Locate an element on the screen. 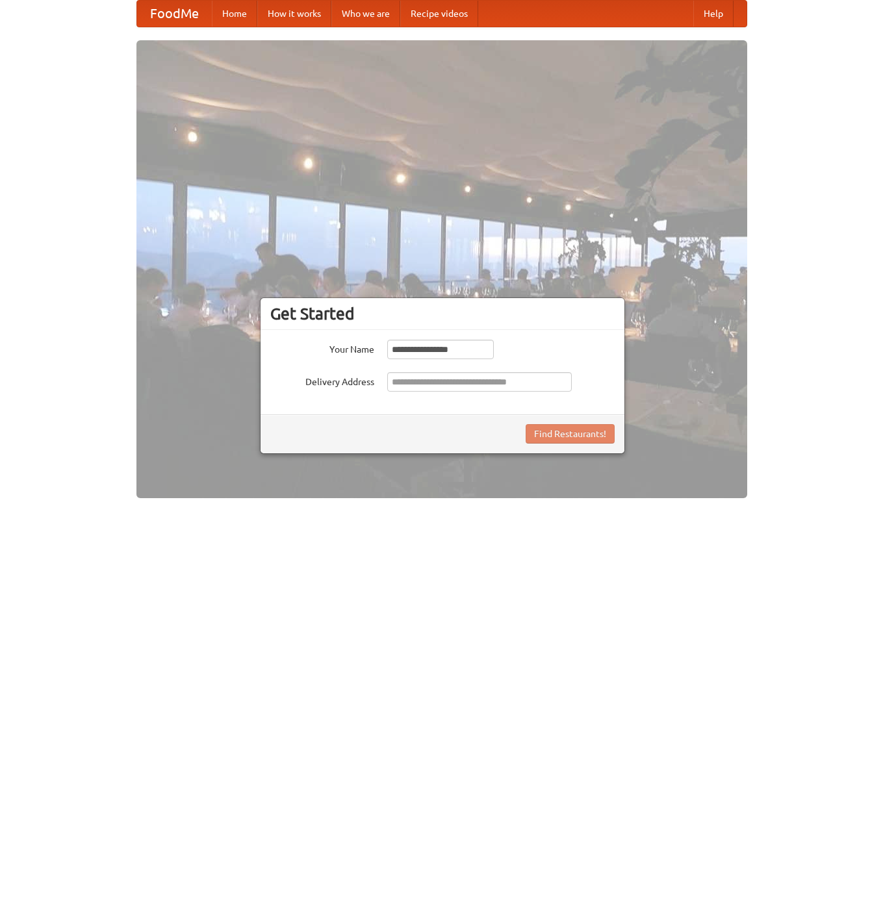 This screenshot has width=883, height=919. a: Recipe videos is located at coordinates (439, 14).